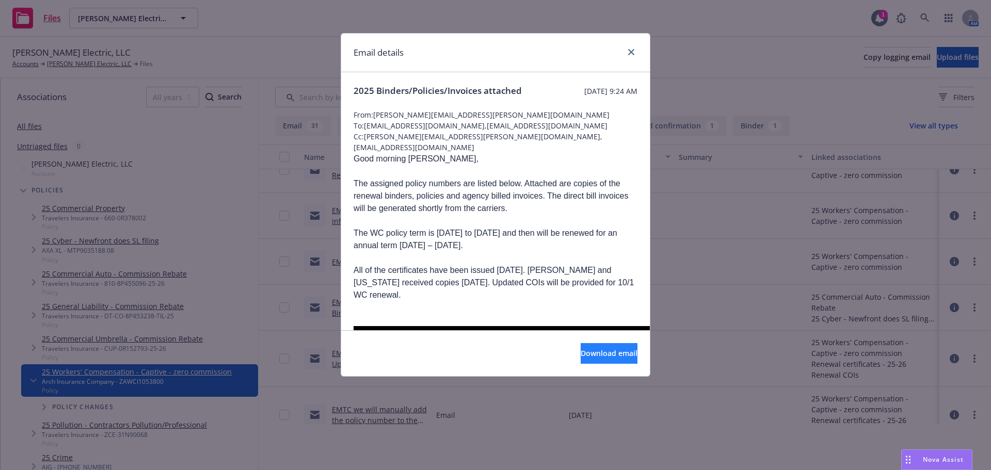 The image size is (991, 470). What do you see at coordinates (438, 91) in the screenshot?
I see `span: 2025 Binders/Policies/Invoices attached` at bounding box center [438, 91].